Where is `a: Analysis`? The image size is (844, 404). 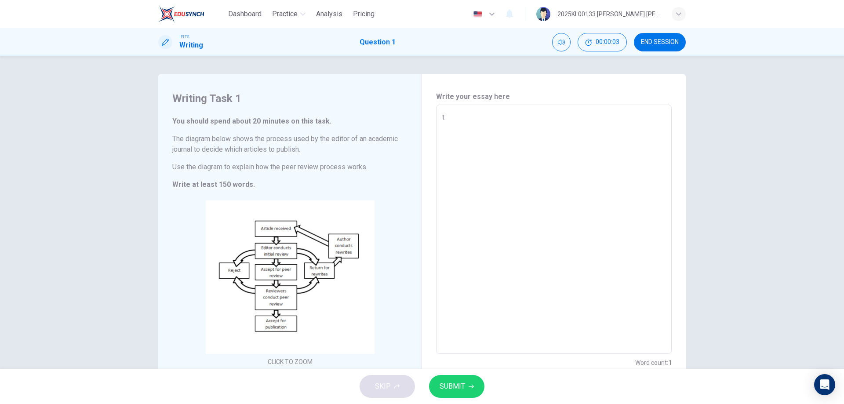 a: Analysis is located at coordinates (329, 14).